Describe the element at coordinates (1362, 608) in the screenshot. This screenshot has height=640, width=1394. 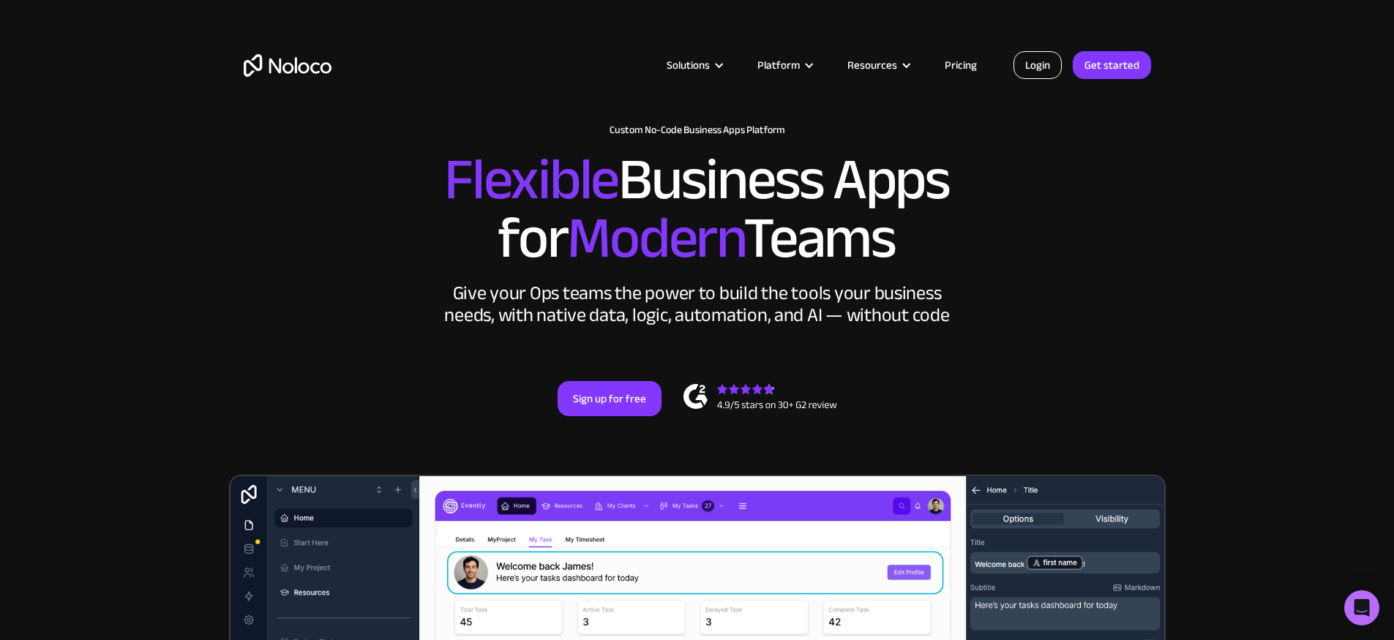
I see `div: Open Intercom Messenger` at that location.